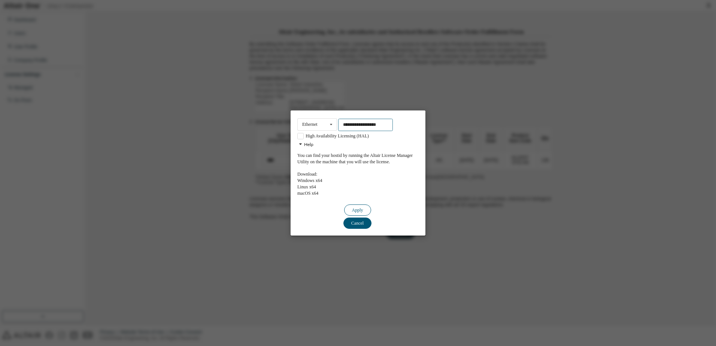 Image resolution: width=716 pixels, height=346 pixels. I want to click on div: You can find your hostid by running the Altair License Manager Utility on the machine that you wi..., so click(358, 177).